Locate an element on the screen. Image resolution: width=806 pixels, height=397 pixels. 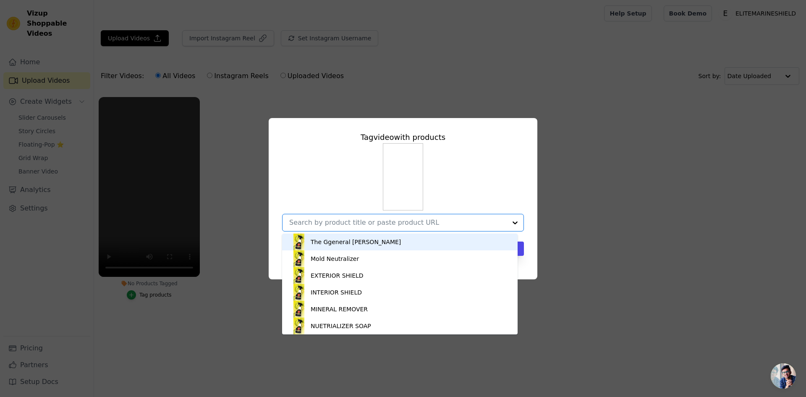
div: NUETRIALIZER SOAP is located at coordinates (341, 326).